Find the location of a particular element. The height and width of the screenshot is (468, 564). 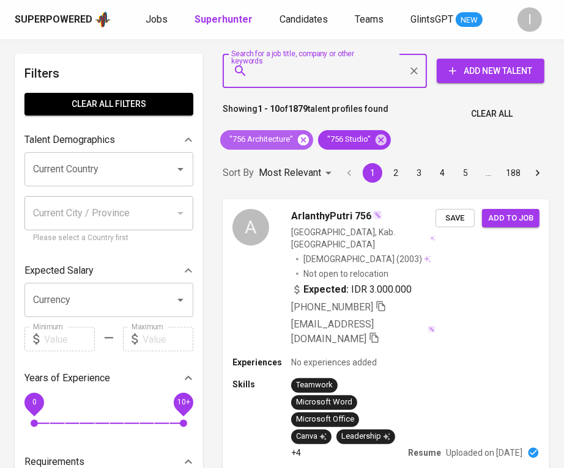

button: Go to page 188 is located at coordinates (513, 173).